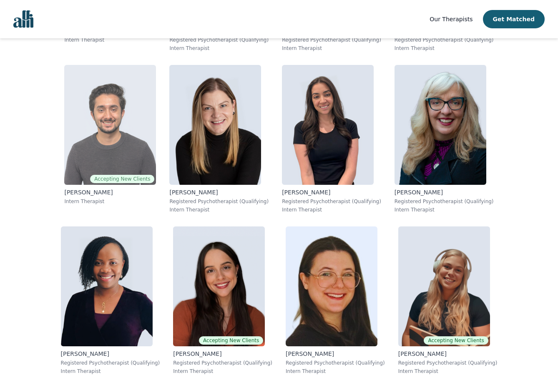 This screenshot has height=385, width=558. What do you see at coordinates (513, 19) in the screenshot?
I see `button: Get Matched` at bounding box center [513, 19].